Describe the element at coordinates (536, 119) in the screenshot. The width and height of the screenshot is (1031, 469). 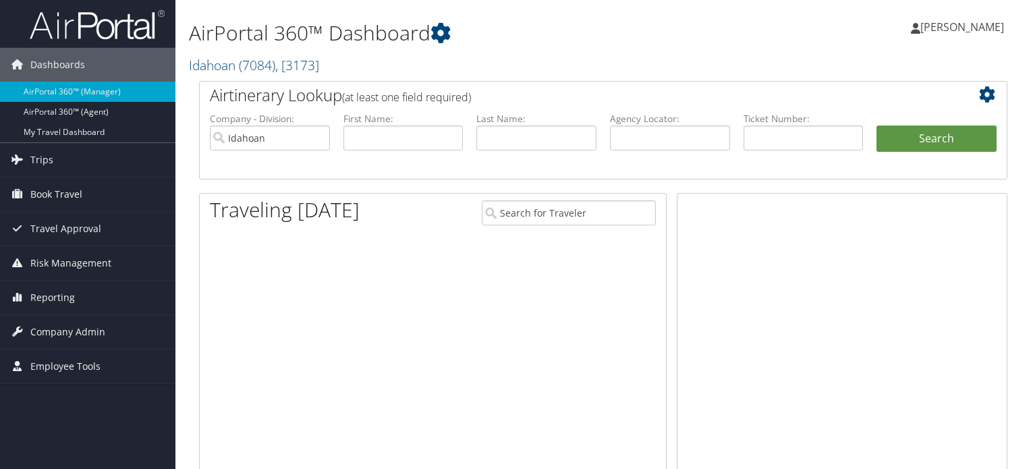
I see `label: Last Name:` at that location.